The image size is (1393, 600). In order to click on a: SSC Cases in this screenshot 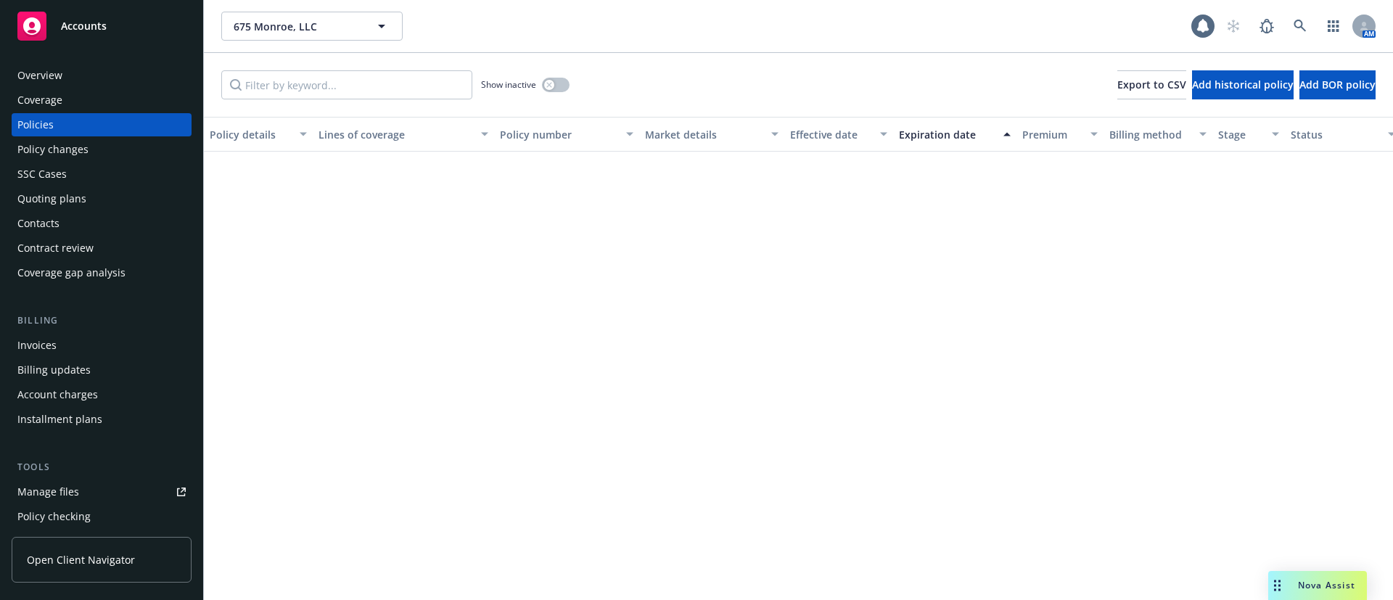, I will do `click(102, 174)`.